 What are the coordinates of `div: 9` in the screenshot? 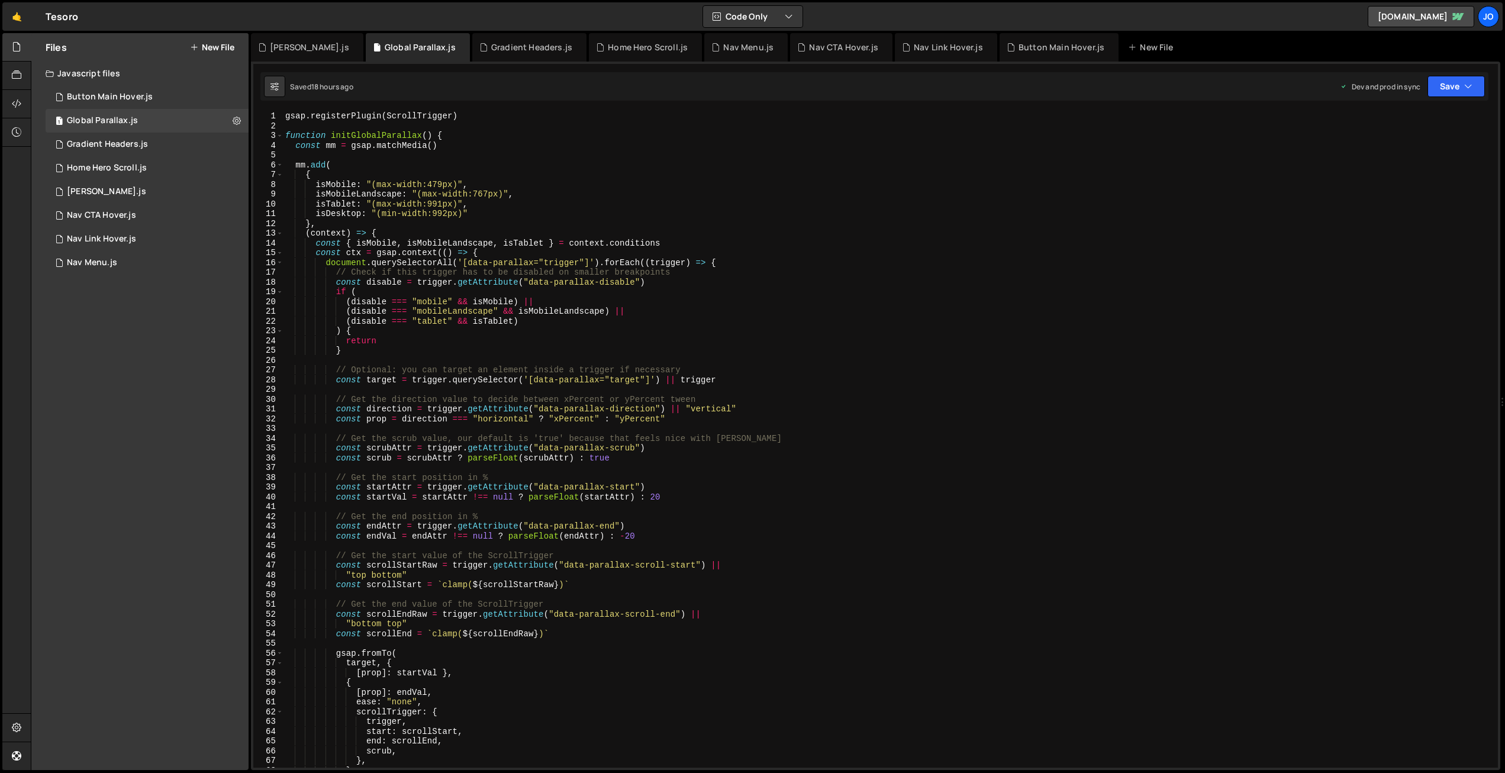 It's located at (268, 194).